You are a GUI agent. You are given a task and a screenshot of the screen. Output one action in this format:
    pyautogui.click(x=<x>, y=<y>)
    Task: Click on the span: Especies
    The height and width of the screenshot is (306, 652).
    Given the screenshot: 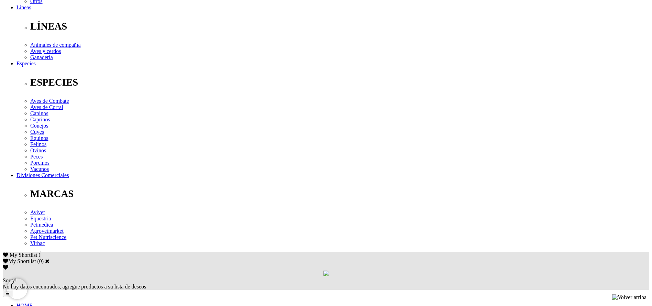 What is the action you would take?
    pyautogui.click(x=26, y=63)
    